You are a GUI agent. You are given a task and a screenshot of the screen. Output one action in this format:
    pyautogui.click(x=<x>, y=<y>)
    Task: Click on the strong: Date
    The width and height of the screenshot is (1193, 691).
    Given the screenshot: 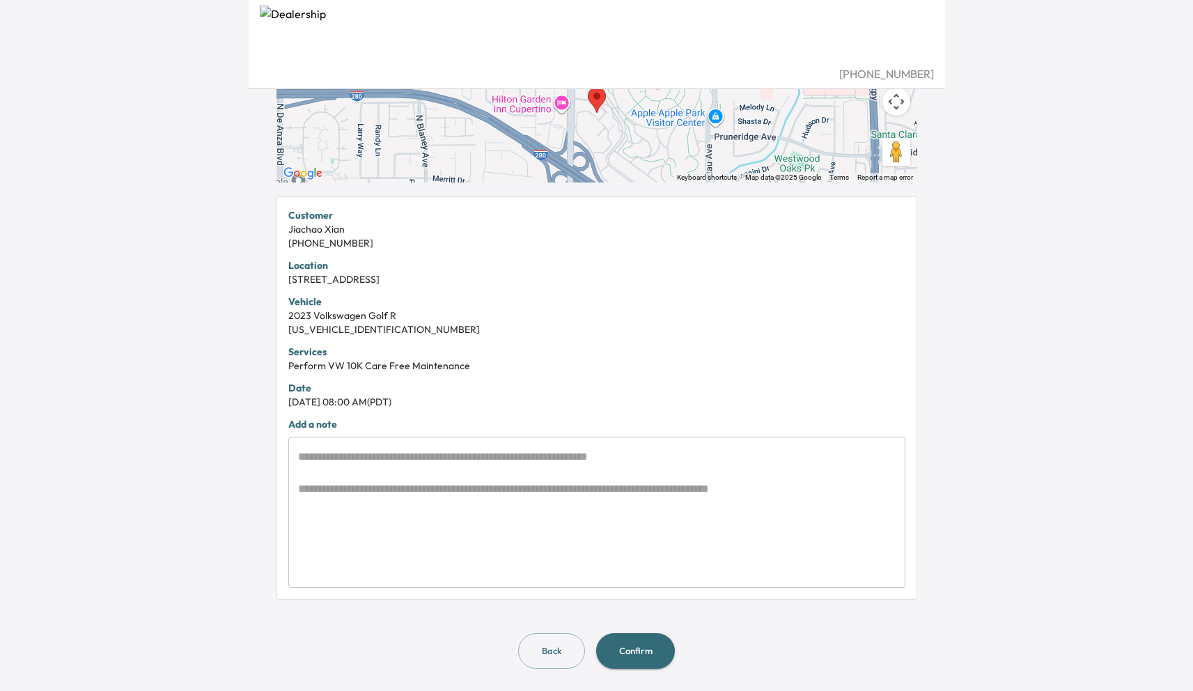 What is the action you would take?
    pyautogui.click(x=300, y=388)
    